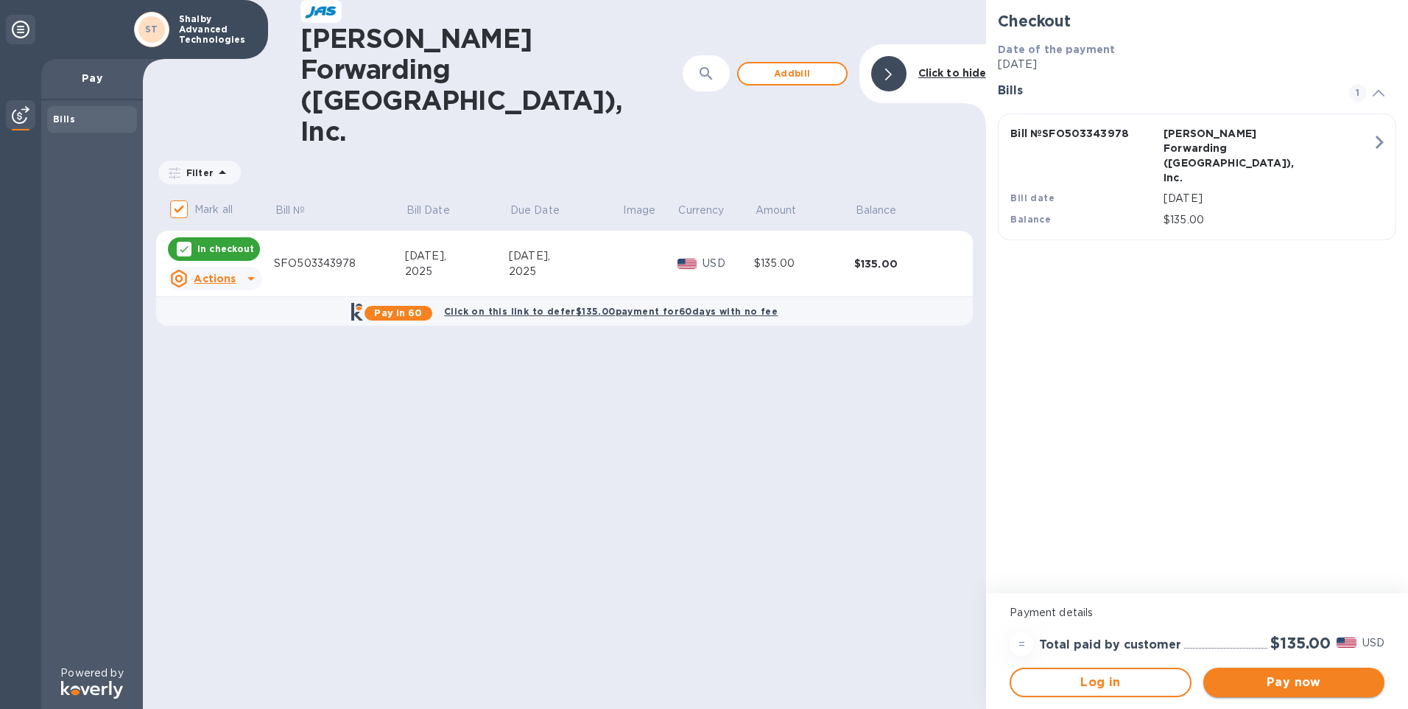 This screenshot has width=1408, height=709. I want to click on p: Powered by, so click(91, 672).